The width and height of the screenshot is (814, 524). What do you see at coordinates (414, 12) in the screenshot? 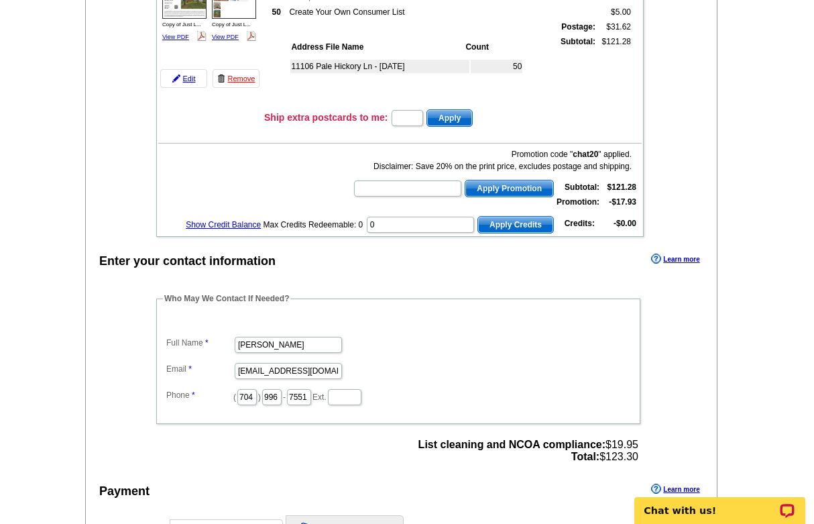
I see `td: Create Your Own Consumer List` at bounding box center [414, 12].